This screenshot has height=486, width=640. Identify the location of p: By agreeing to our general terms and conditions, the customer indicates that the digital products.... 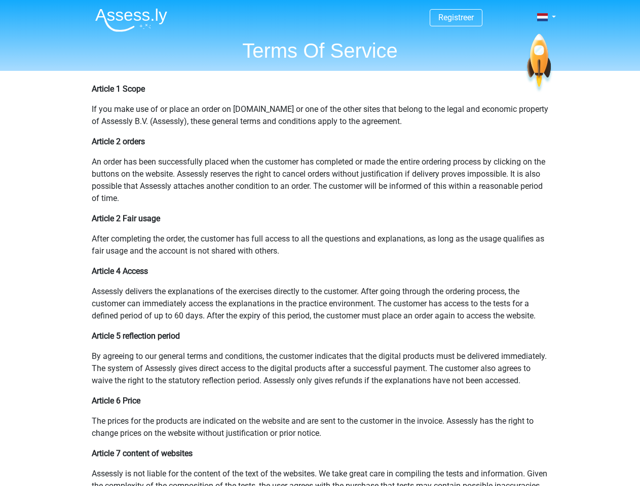
(320, 369).